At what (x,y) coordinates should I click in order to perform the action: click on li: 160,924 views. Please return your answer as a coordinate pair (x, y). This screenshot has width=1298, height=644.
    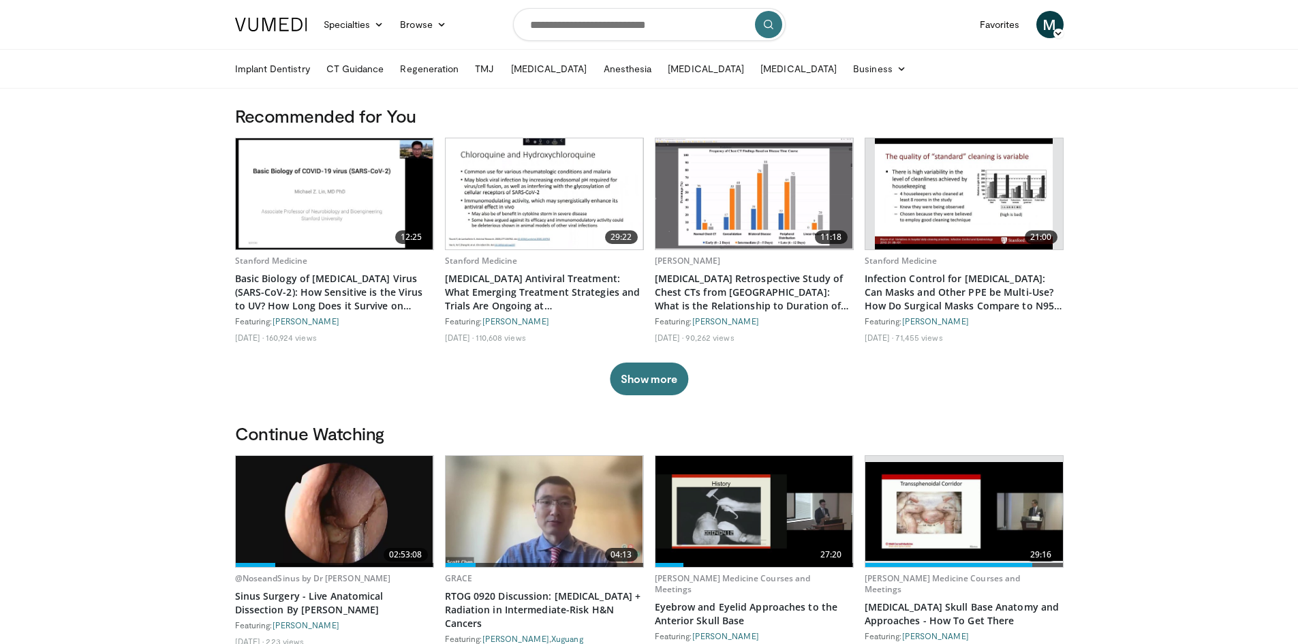
    Looking at the image, I should click on (291, 337).